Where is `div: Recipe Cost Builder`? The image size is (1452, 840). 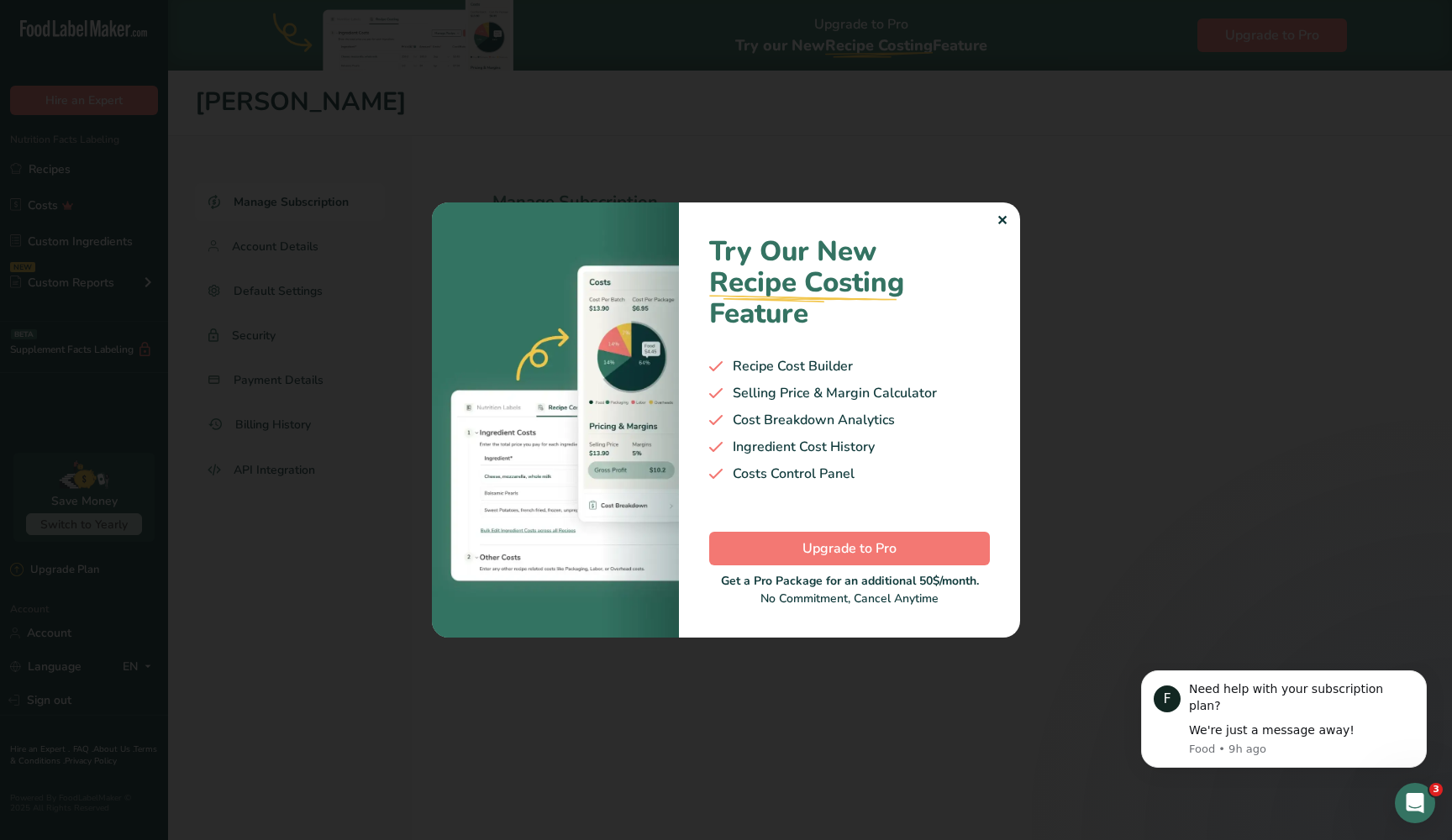
div: Recipe Cost Builder is located at coordinates (850, 366).